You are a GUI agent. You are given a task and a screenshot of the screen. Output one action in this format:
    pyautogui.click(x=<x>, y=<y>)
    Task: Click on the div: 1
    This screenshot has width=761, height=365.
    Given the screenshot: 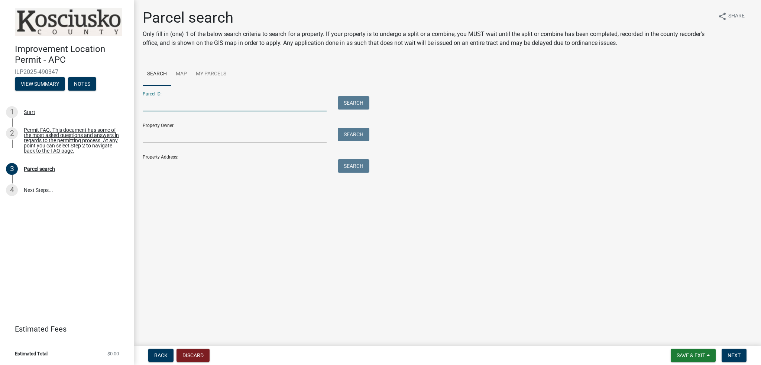 What is the action you would take?
    pyautogui.click(x=12, y=112)
    